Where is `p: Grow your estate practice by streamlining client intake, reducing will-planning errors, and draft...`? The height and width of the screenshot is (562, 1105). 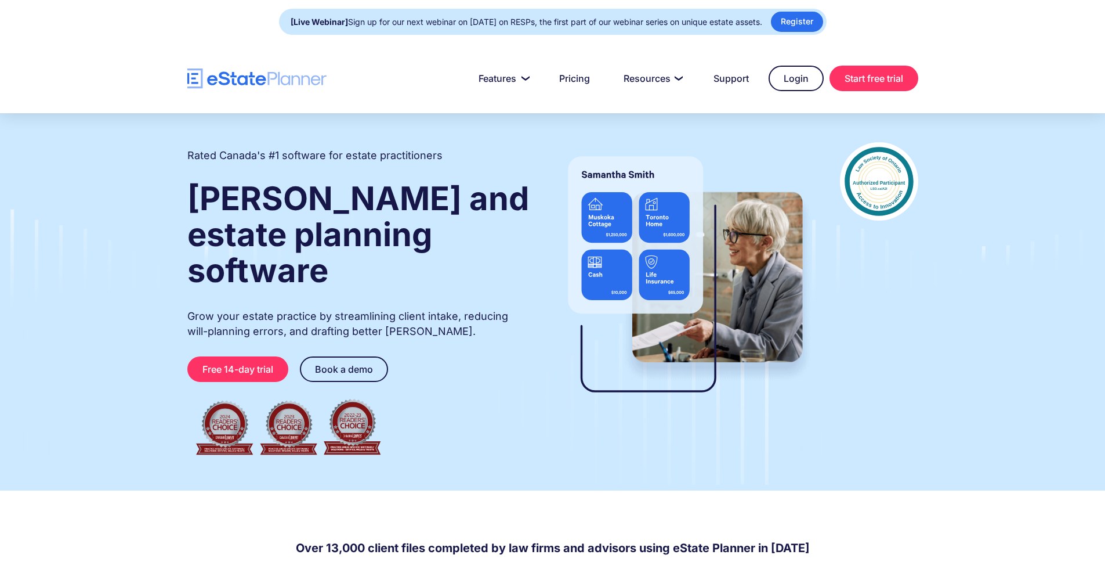 p: Grow your estate practice by streamlining client intake, reducing will-planning errors, and draft... is located at coordinates (359, 324).